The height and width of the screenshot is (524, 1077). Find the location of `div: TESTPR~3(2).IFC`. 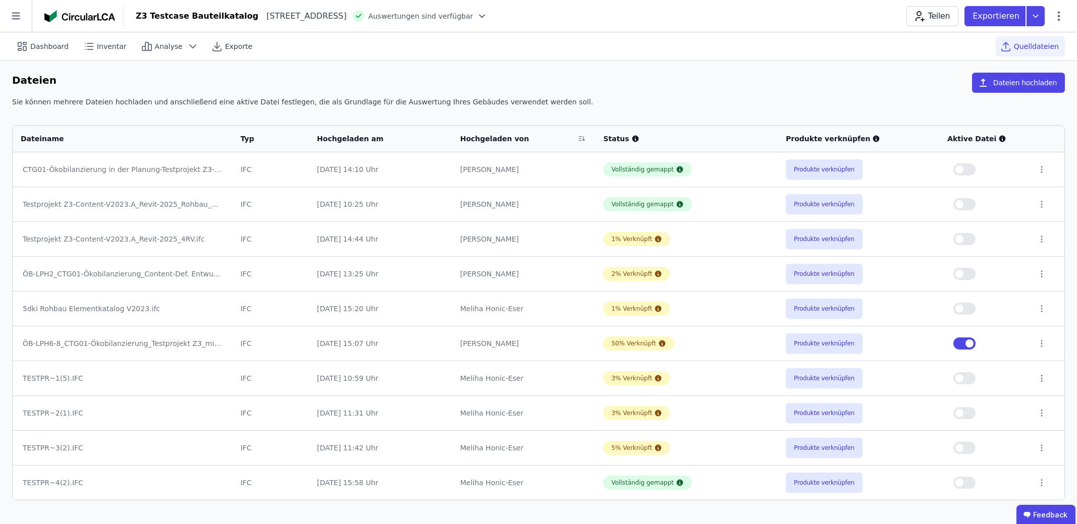

div: TESTPR~3(2).IFC is located at coordinates (122, 448).